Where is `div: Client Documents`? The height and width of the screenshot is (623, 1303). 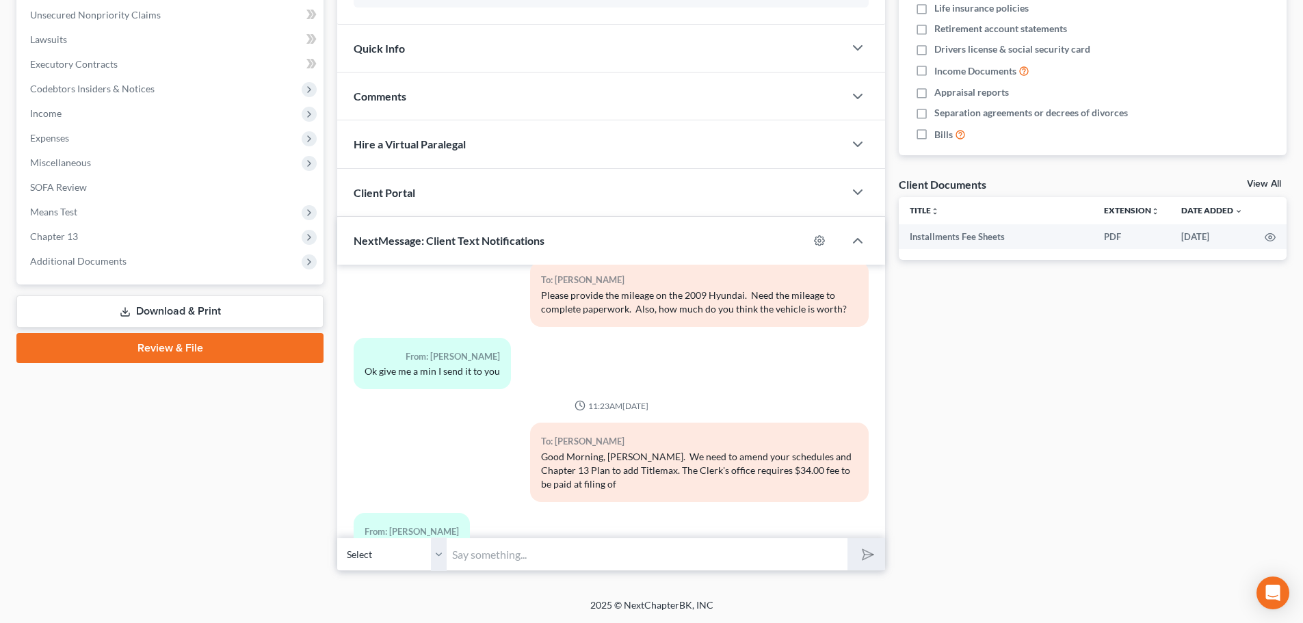
div: Client Documents is located at coordinates (942, 184).